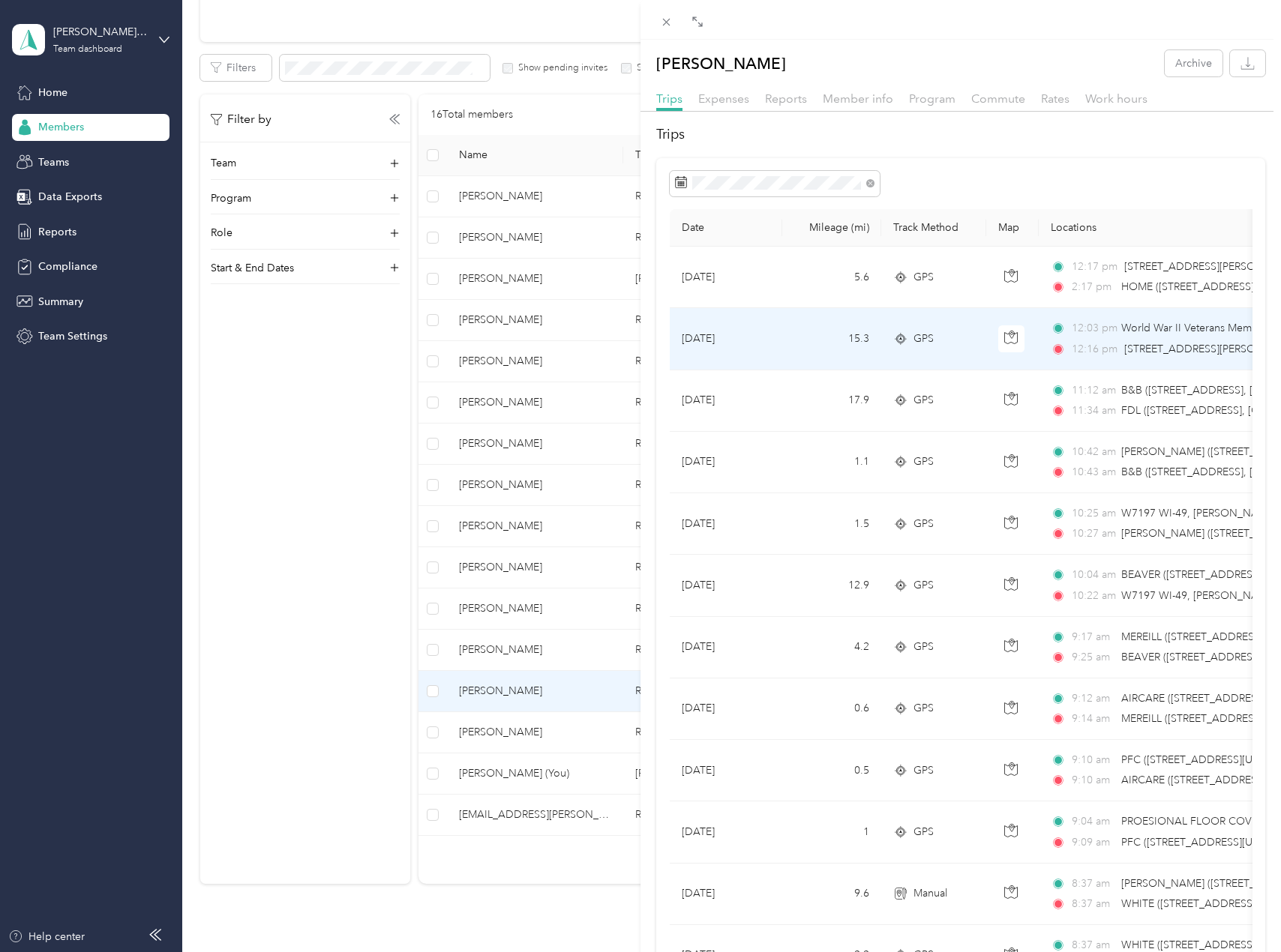 This screenshot has width=1281, height=952. Describe the element at coordinates (831, 648) in the screenshot. I see `td: 4.2` at that location.